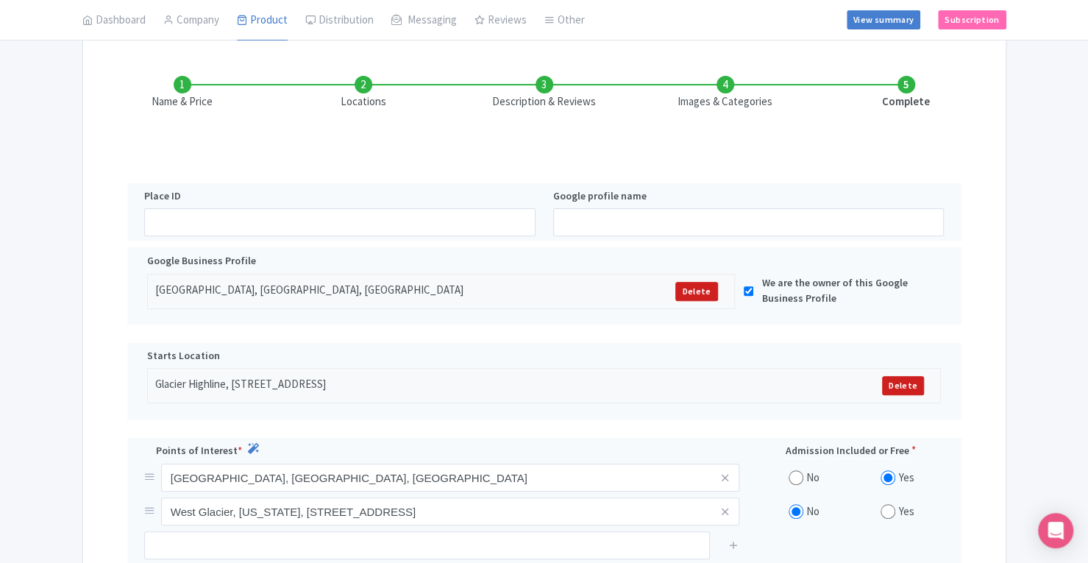 This screenshot has width=1088, height=563. What do you see at coordinates (202, 261) in the screenshot?
I see `span: Google Business Profile` at bounding box center [202, 261].